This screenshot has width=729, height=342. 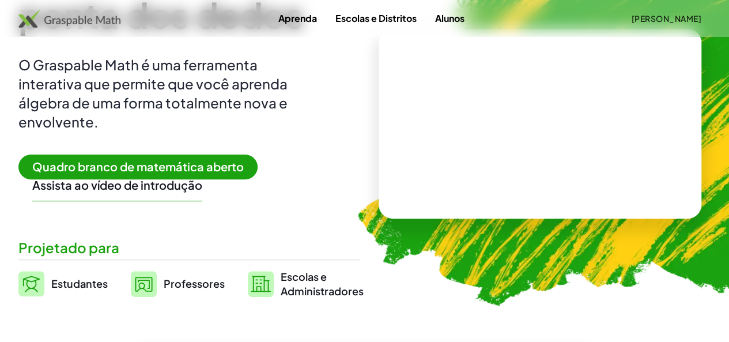 What do you see at coordinates (63, 284) in the screenshot?
I see `a: Estudantes` at bounding box center [63, 284].